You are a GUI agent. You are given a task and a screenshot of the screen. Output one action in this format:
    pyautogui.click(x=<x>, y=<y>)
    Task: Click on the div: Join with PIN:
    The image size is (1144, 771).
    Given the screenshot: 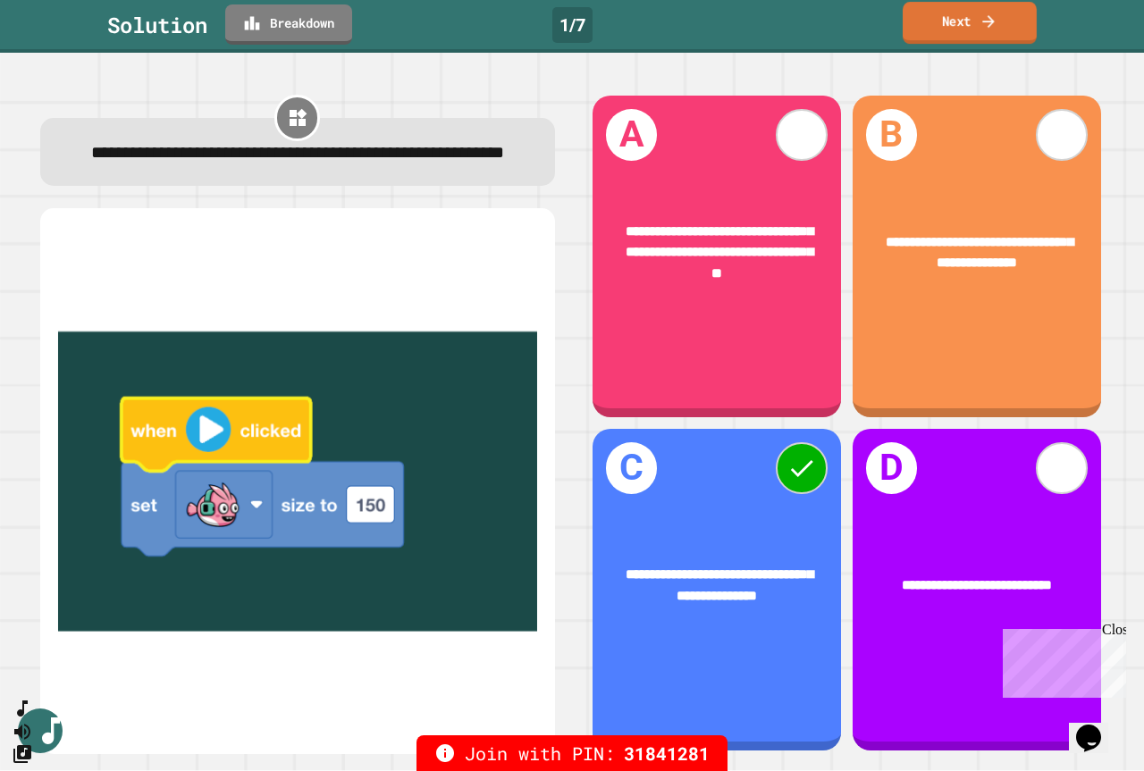 What is the action you would take?
    pyautogui.click(x=572, y=754)
    